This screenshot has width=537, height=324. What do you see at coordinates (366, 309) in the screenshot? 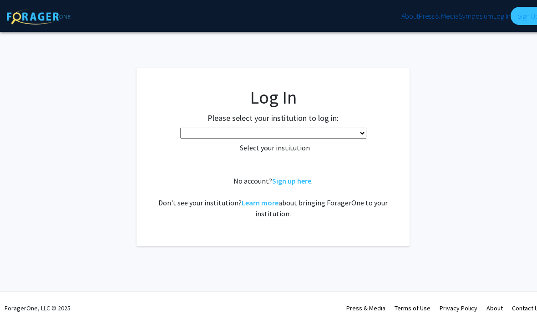
I see `a: Press & Media` at bounding box center [366, 309].